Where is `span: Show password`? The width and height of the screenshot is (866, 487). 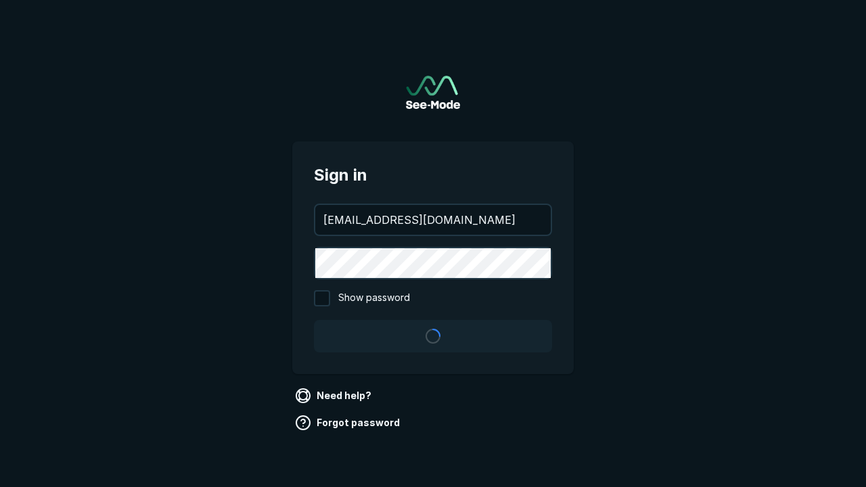
span: Show password is located at coordinates (374, 298).